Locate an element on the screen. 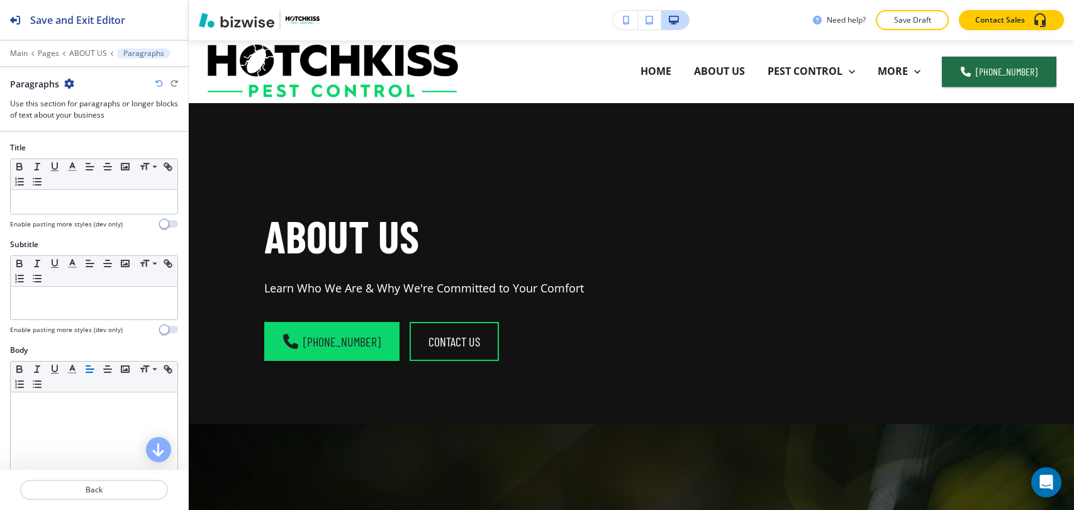 The height and width of the screenshot is (510, 1074). h2: Paragraphs is located at coordinates (35, 84).